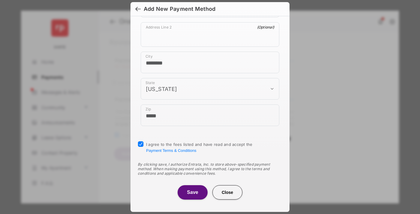  I want to click on button: Save, so click(193, 193).